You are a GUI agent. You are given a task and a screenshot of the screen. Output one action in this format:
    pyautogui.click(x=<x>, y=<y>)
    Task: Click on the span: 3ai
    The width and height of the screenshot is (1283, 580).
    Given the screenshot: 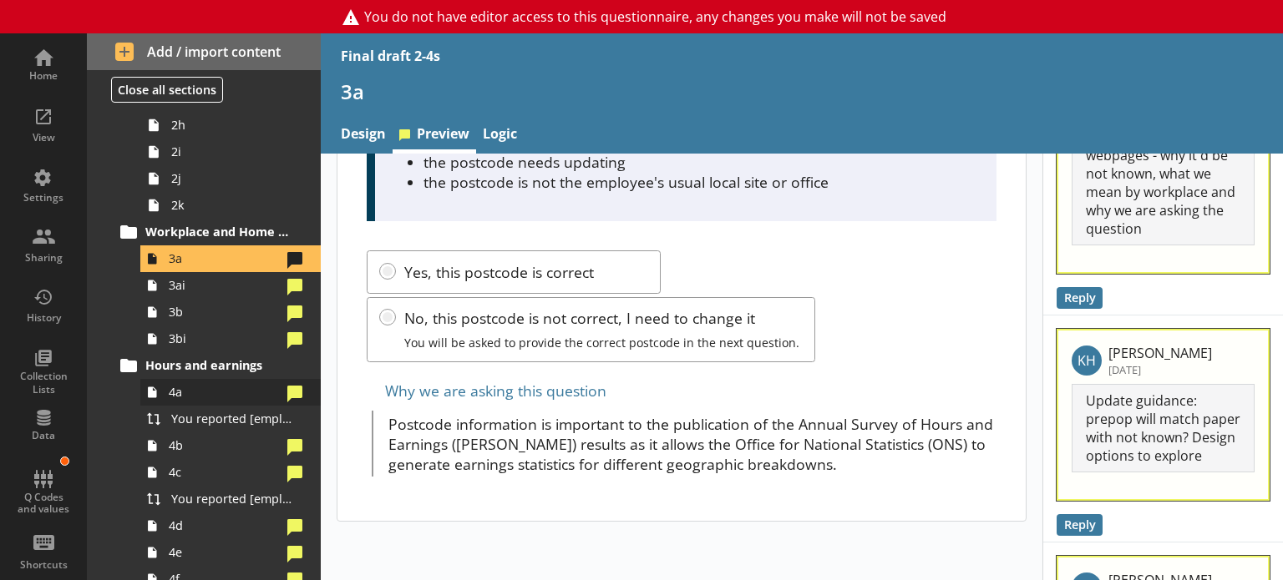 What is the action you would take?
    pyautogui.click(x=225, y=285)
    